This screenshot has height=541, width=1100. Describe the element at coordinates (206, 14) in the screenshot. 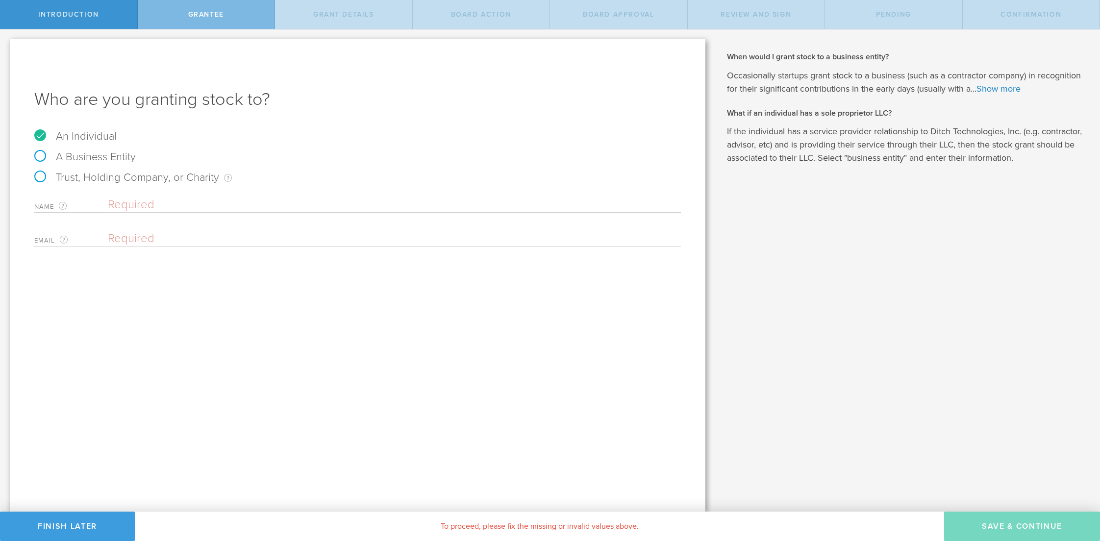

I see `span: Grantee` at that location.